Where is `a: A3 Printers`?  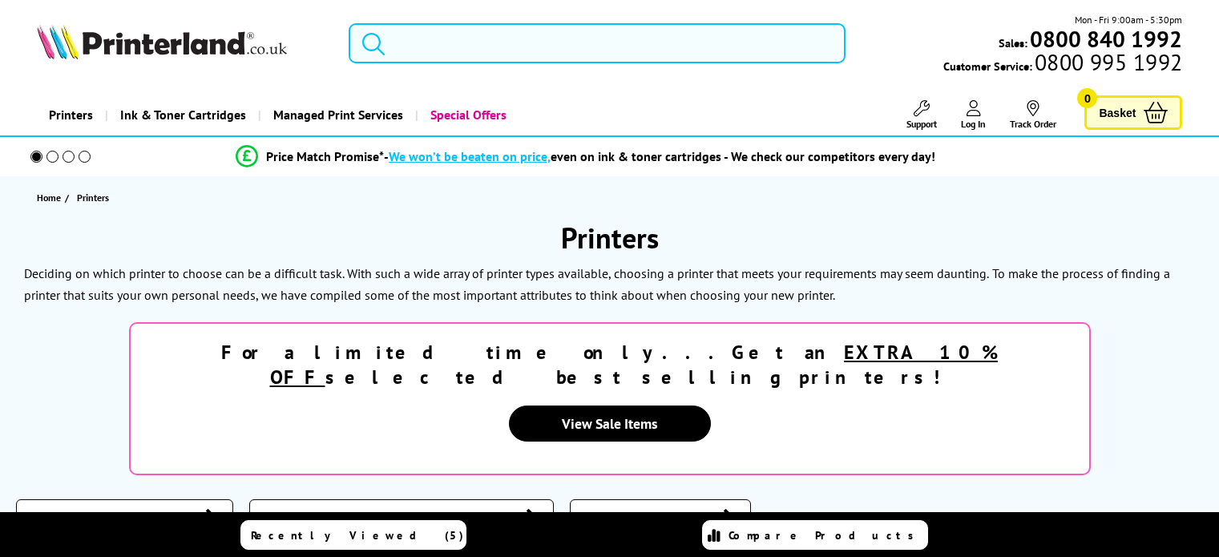
a: A3 Printers is located at coordinates (661, 516).